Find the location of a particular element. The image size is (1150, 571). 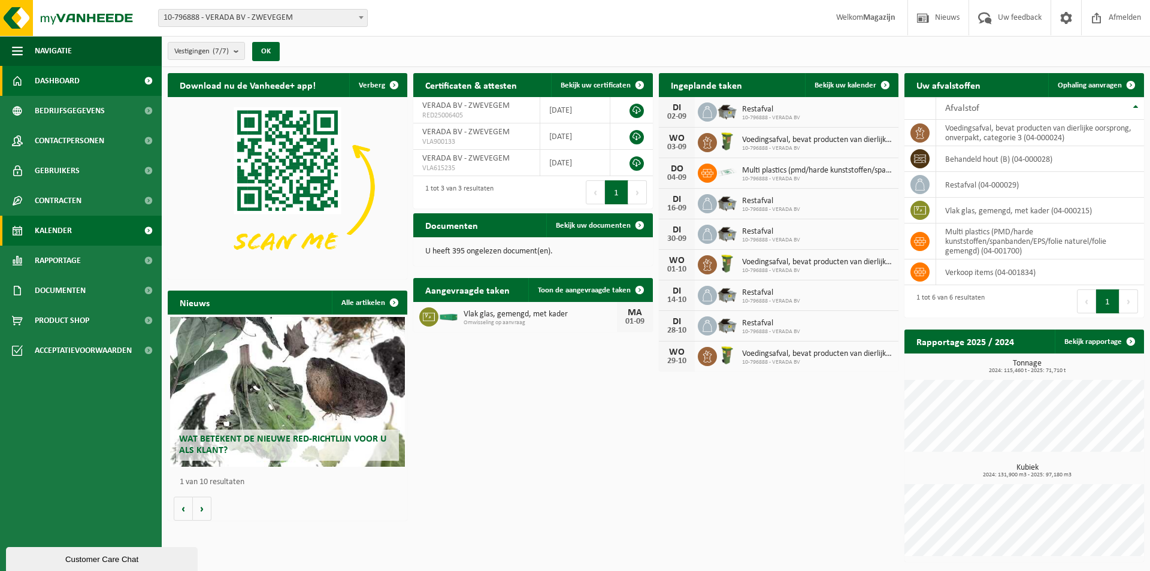

button: Vestigingen(7/7) is located at coordinates (206, 51).